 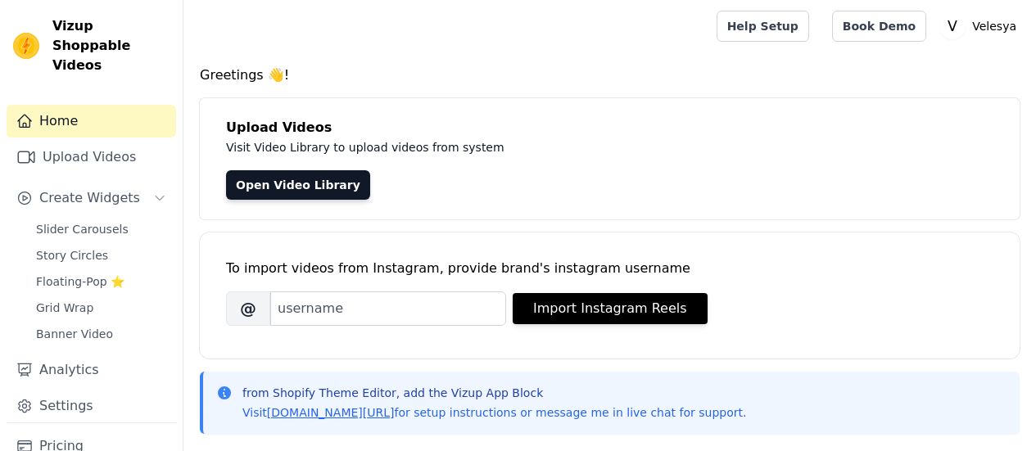 What do you see at coordinates (91, 370) in the screenshot?
I see `a: Analytics` at bounding box center [91, 370].